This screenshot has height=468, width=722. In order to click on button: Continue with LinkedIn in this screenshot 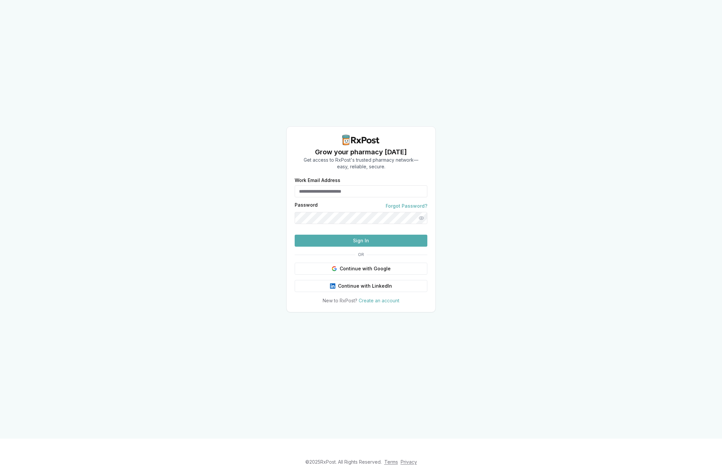, I will do `click(361, 286)`.